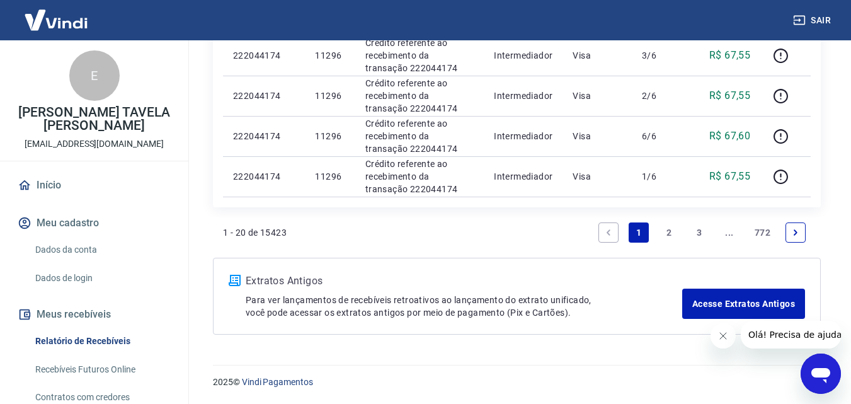 Image resolution: width=851 pixels, height=404 pixels. Describe the element at coordinates (517, 382) in the screenshot. I see `p: 2025 ©` at that location.